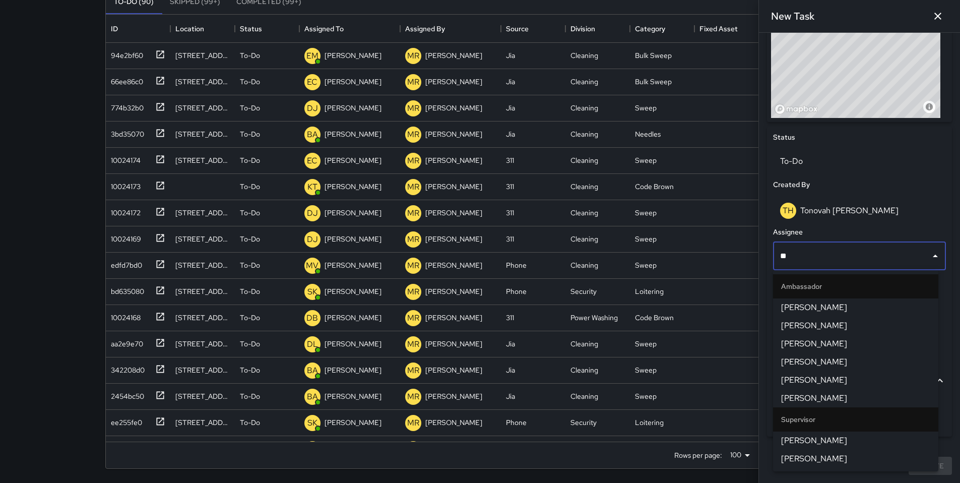 The image size is (960, 483). I want to click on div: Needles, so click(647, 134).